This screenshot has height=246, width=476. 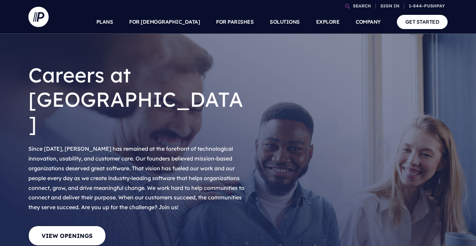 What do you see at coordinates (67, 236) in the screenshot?
I see `a: View Openings` at bounding box center [67, 236].